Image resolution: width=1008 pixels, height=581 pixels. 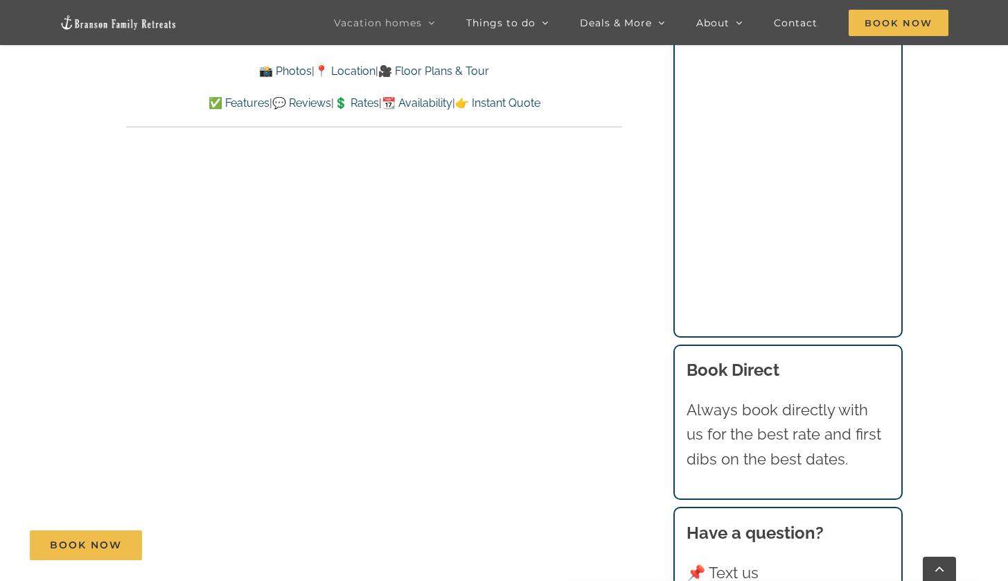 I want to click on a: Book Now, so click(x=86, y=545).